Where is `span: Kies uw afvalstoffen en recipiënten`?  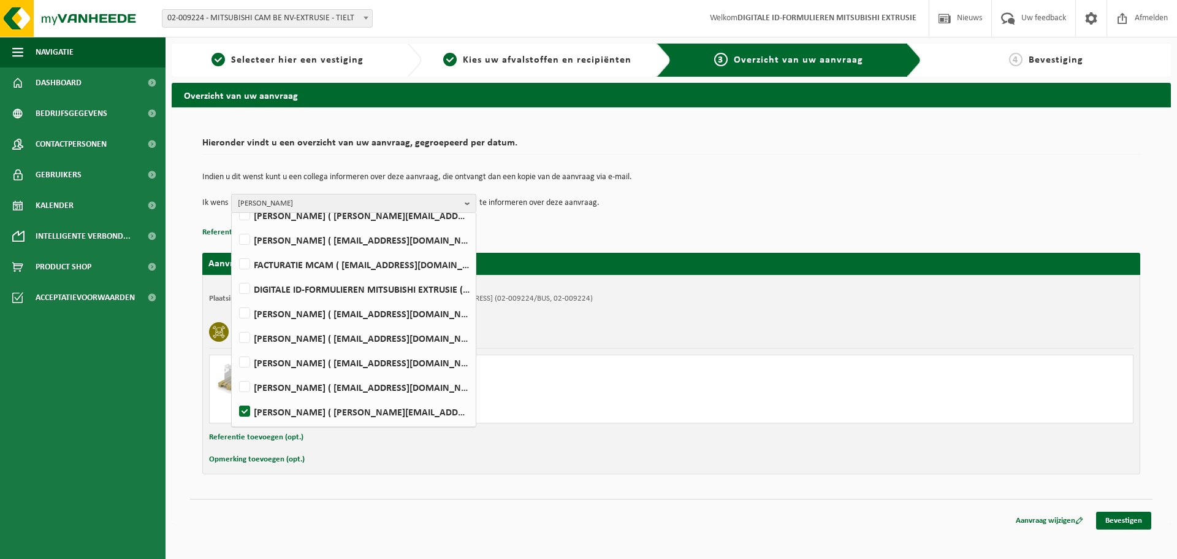 span: Kies uw afvalstoffen en recipiënten is located at coordinates (547, 60).